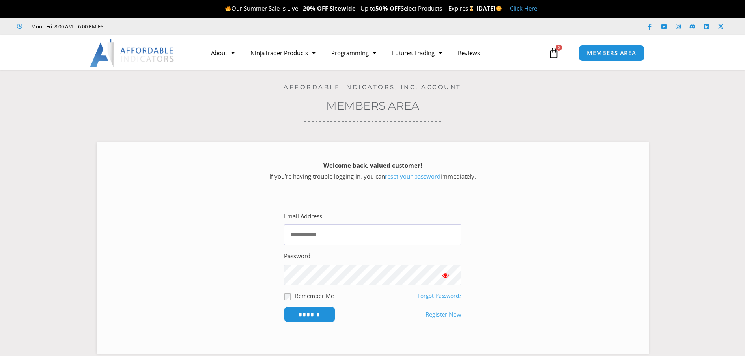 This screenshot has height=356, width=745. I want to click on button: Show password, so click(445, 275).